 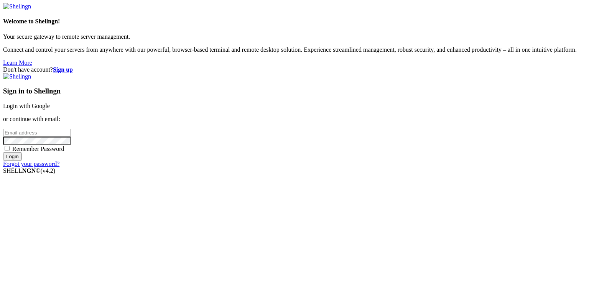 I want to click on span: Remember Password, so click(x=38, y=149).